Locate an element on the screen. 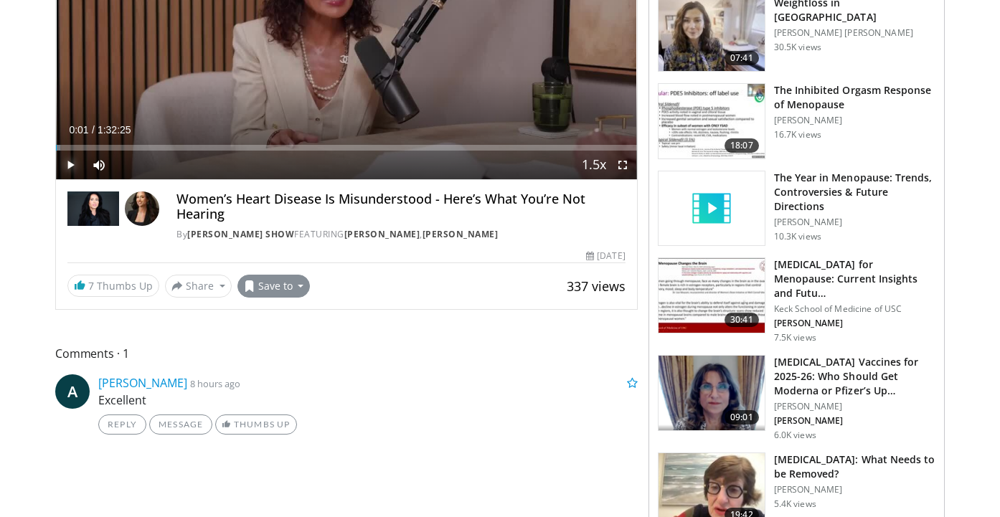 Image resolution: width=1000 pixels, height=517 pixels. span: 09:01 is located at coordinates (742, 418).